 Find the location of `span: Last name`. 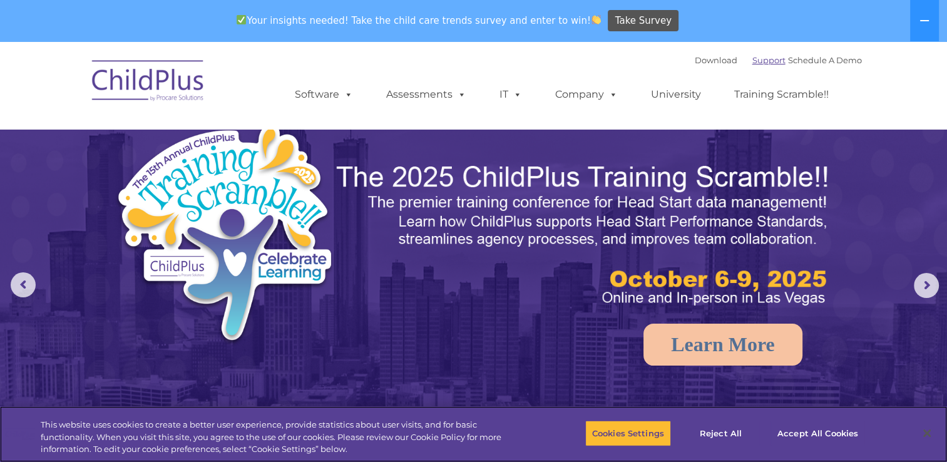

span: Last name is located at coordinates (193, 87).